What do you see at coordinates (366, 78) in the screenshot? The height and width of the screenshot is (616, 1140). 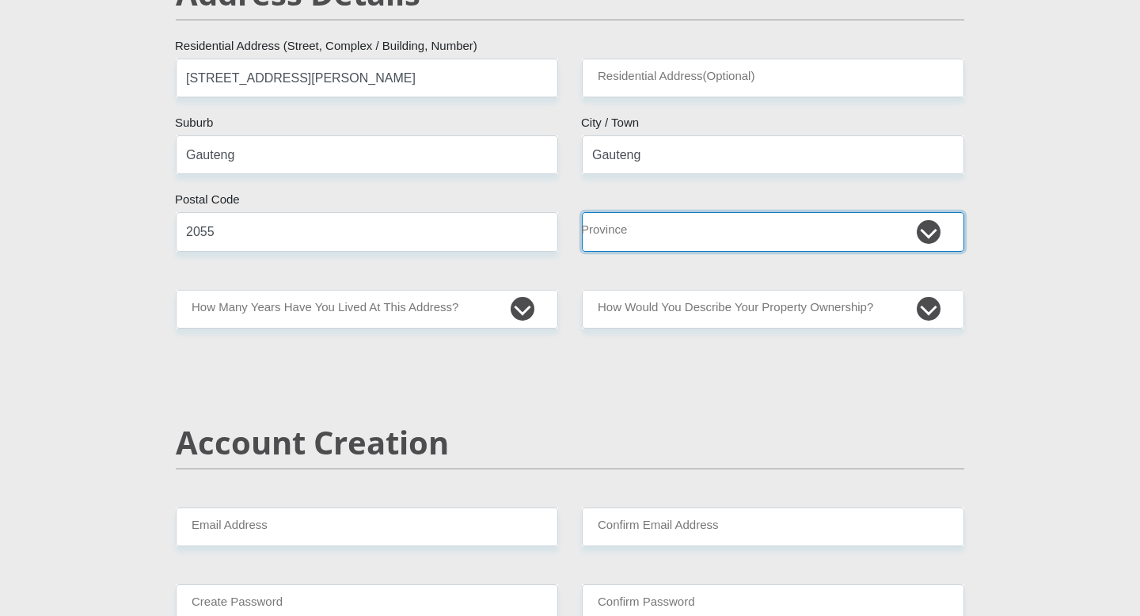 I see `input: Valid residential address` at bounding box center [366, 78].